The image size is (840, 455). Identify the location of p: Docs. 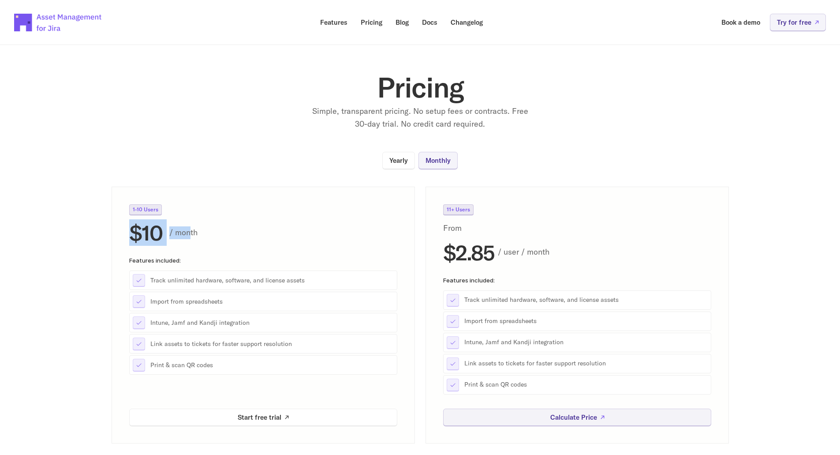
(430, 22).